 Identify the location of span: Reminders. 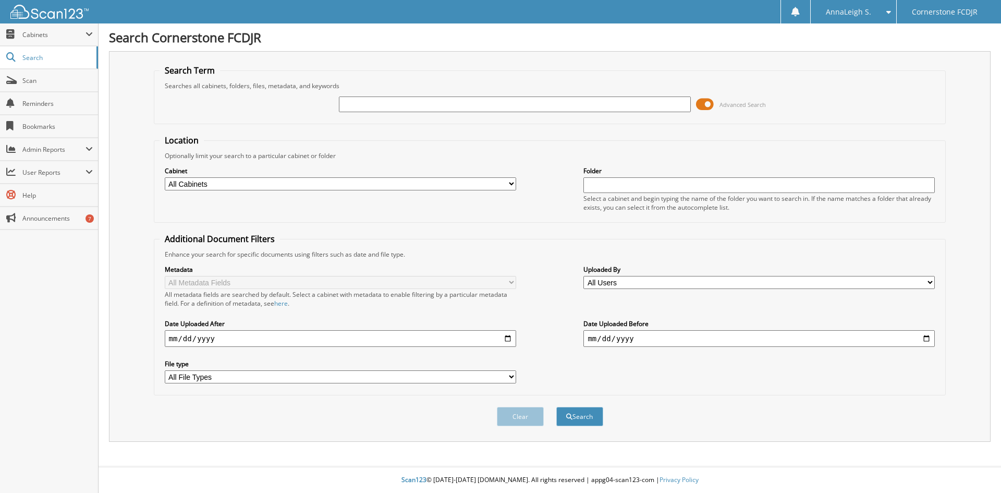
(57, 103).